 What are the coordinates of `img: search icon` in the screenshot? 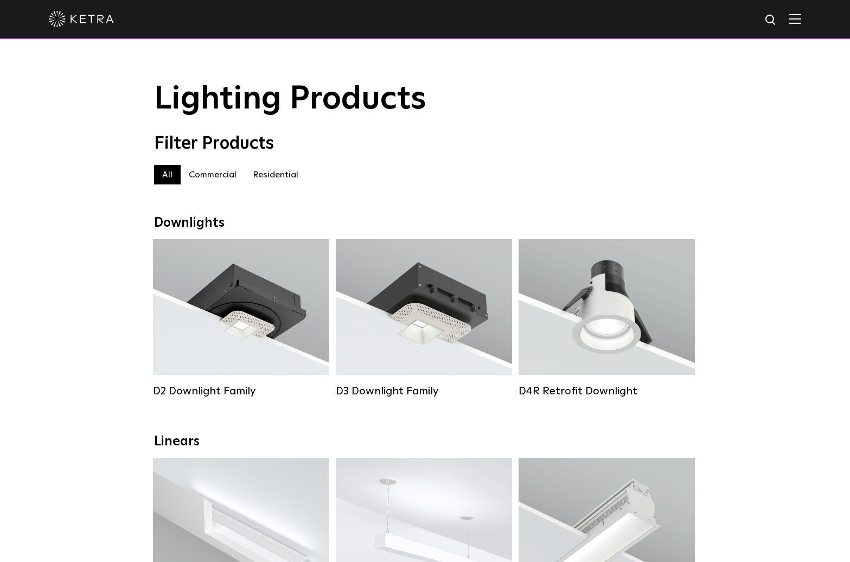 It's located at (771, 20).